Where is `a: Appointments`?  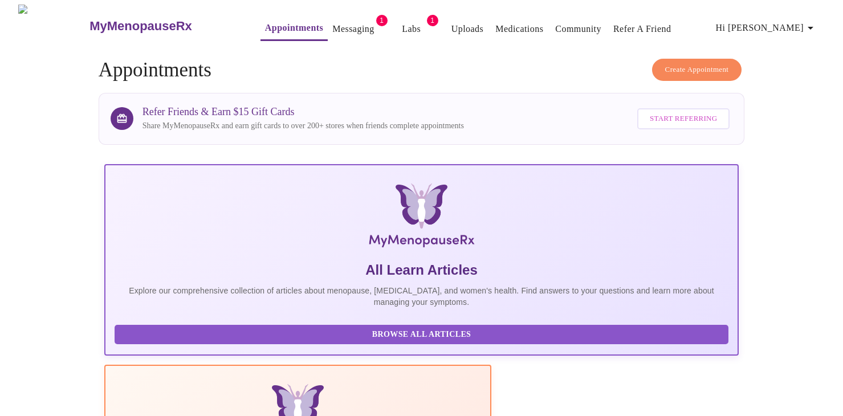
a: Appointments is located at coordinates (294, 28).